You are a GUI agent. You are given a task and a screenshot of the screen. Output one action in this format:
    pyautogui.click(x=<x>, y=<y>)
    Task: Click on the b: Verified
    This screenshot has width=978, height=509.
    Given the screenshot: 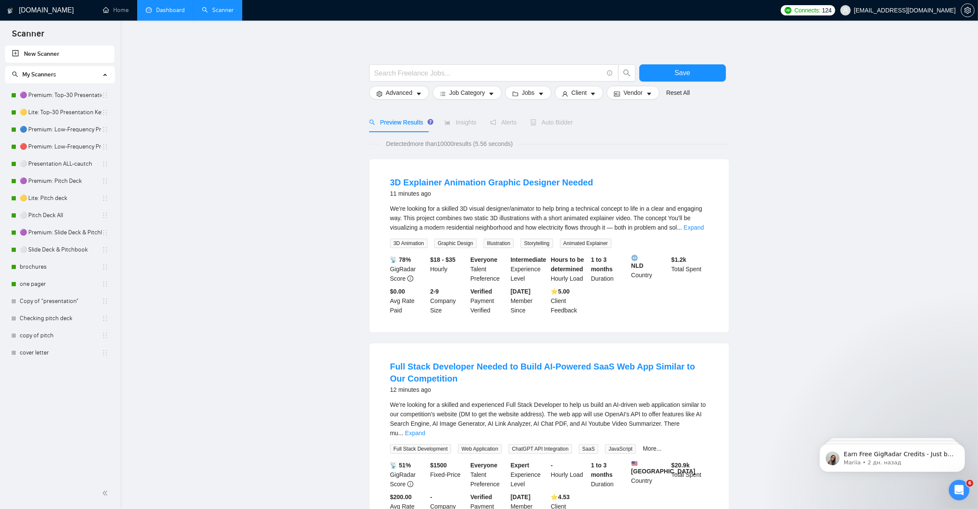 What is the action you would take?
    pyautogui.click(x=481, y=291)
    